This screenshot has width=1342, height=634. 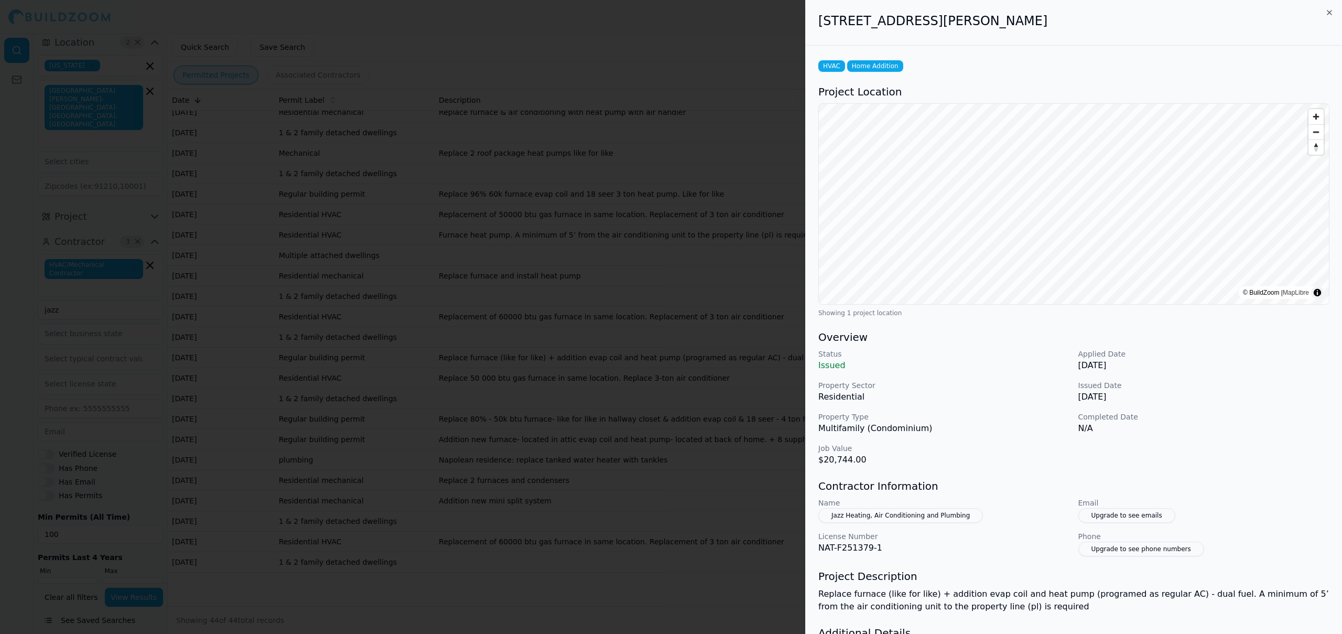 What do you see at coordinates (1204, 354) in the screenshot?
I see `p: Applied Date` at bounding box center [1204, 354].